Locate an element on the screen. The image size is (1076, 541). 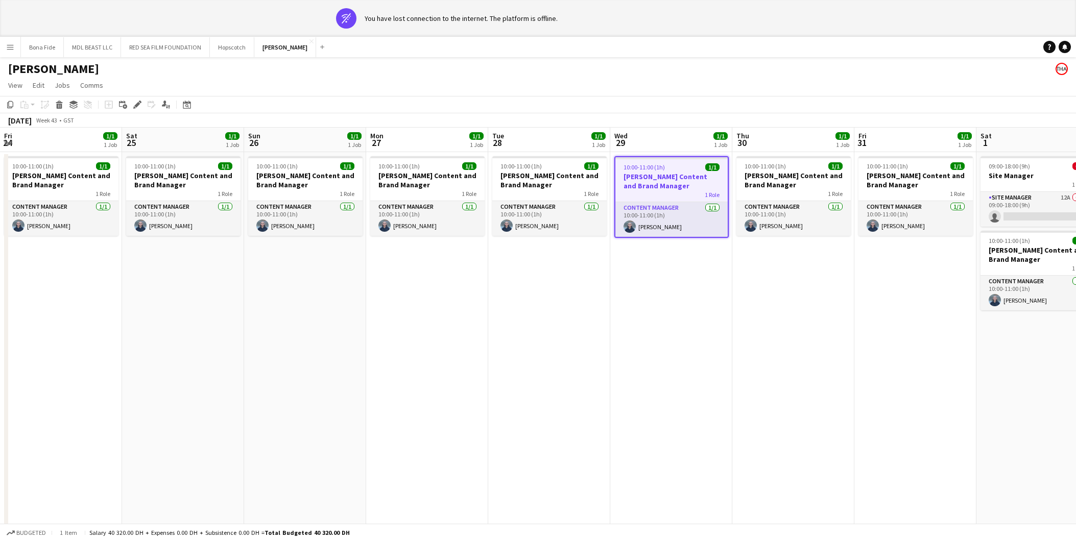
a: Edit is located at coordinates (38, 85).